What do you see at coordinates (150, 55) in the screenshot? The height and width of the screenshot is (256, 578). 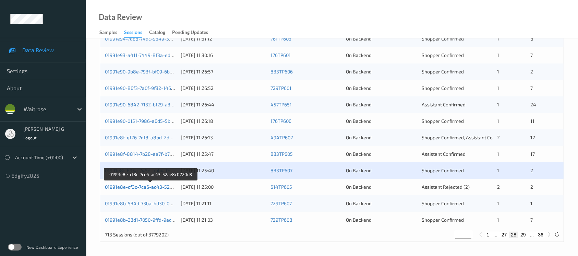 I see `a: 01991e93-a411-7449-8f3a-ed7fe167664a` at bounding box center [150, 55].